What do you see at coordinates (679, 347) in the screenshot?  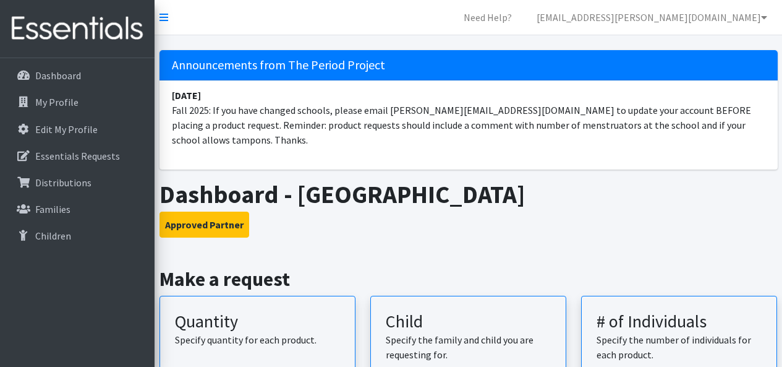 I see `p: Specify the number of individuals for each product.` at bounding box center [679, 347].